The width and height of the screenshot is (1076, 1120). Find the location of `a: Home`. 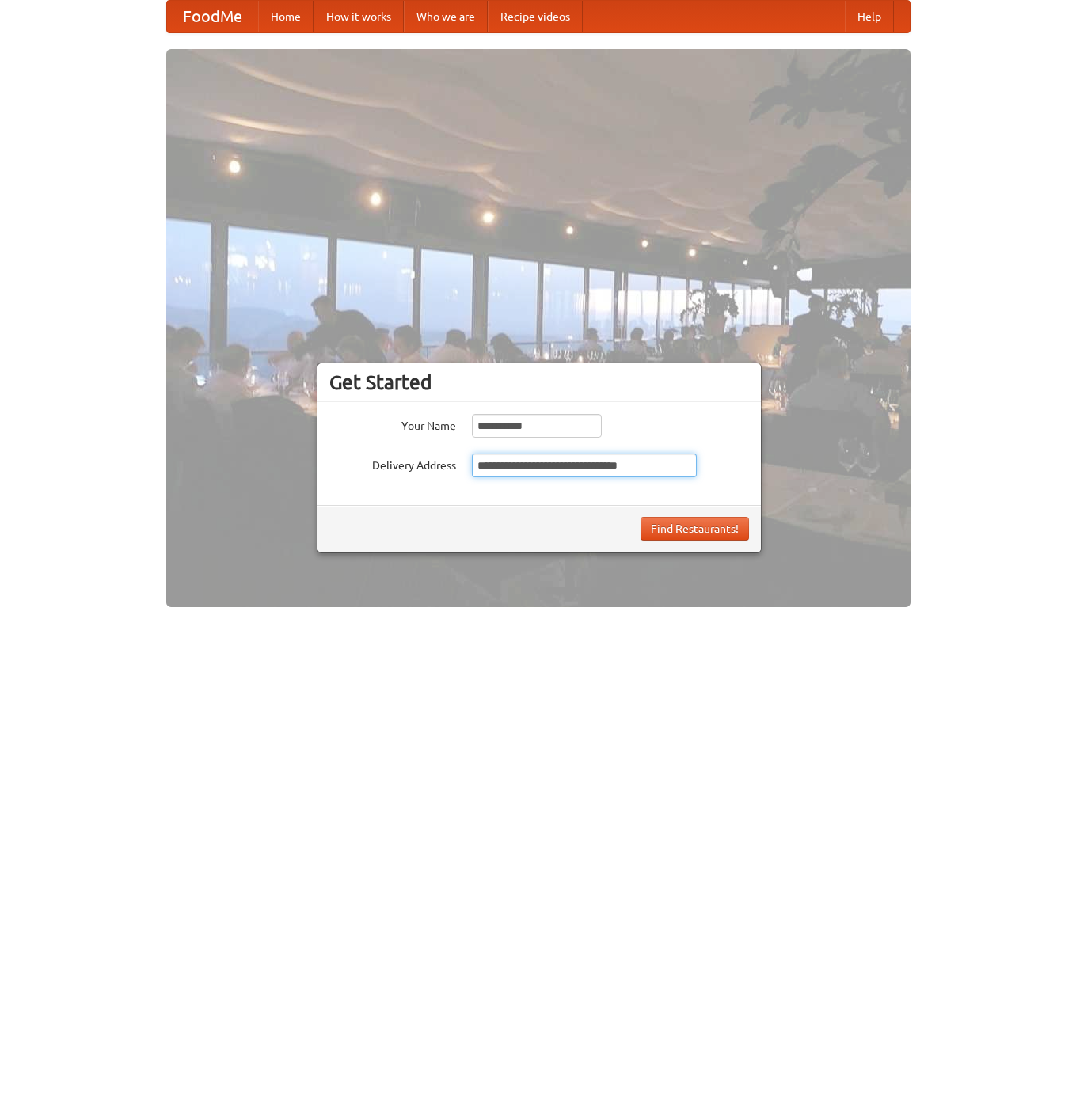

a: Home is located at coordinates (285, 17).